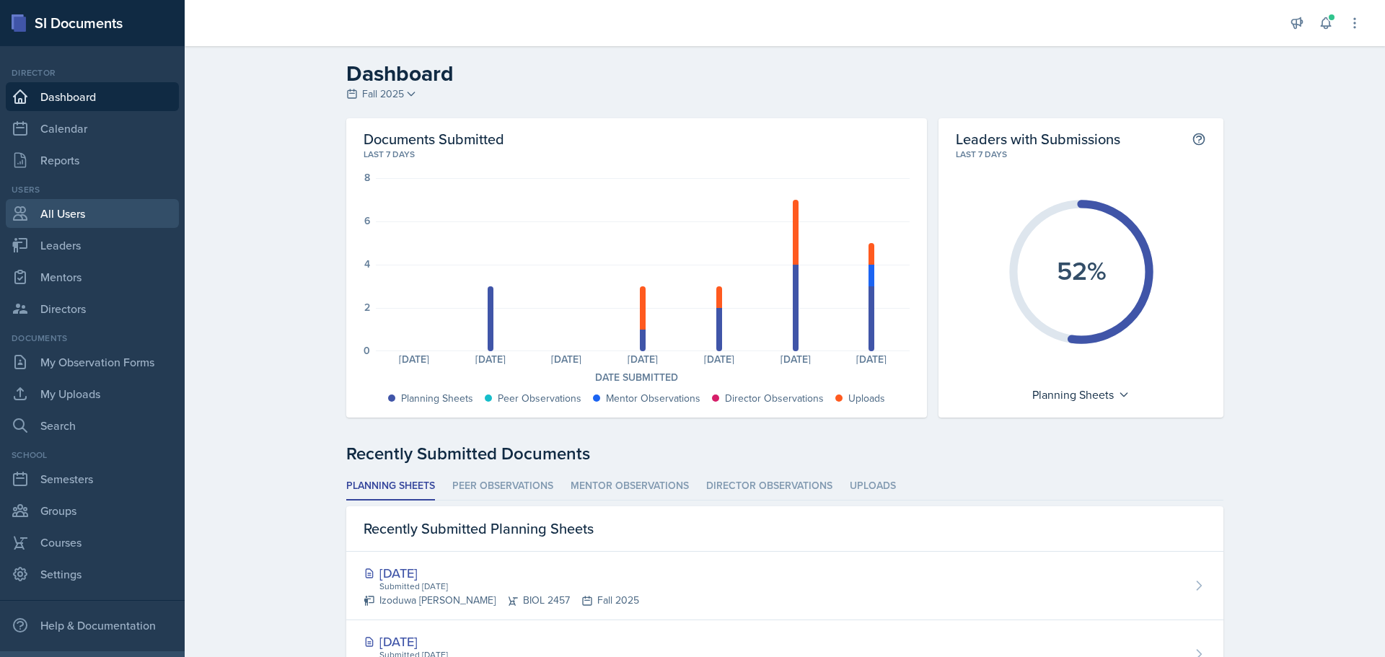  I want to click on div: Uploads, so click(866, 398).